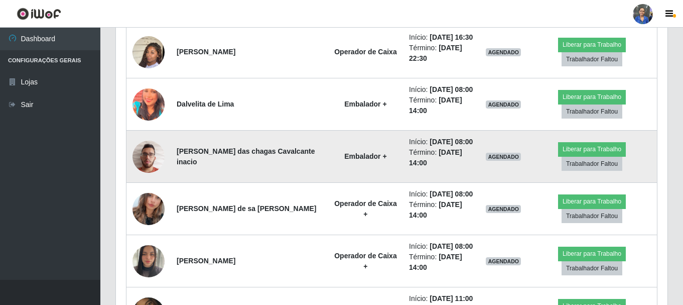  I want to click on strong: Operador de Caixa, so click(365, 52).